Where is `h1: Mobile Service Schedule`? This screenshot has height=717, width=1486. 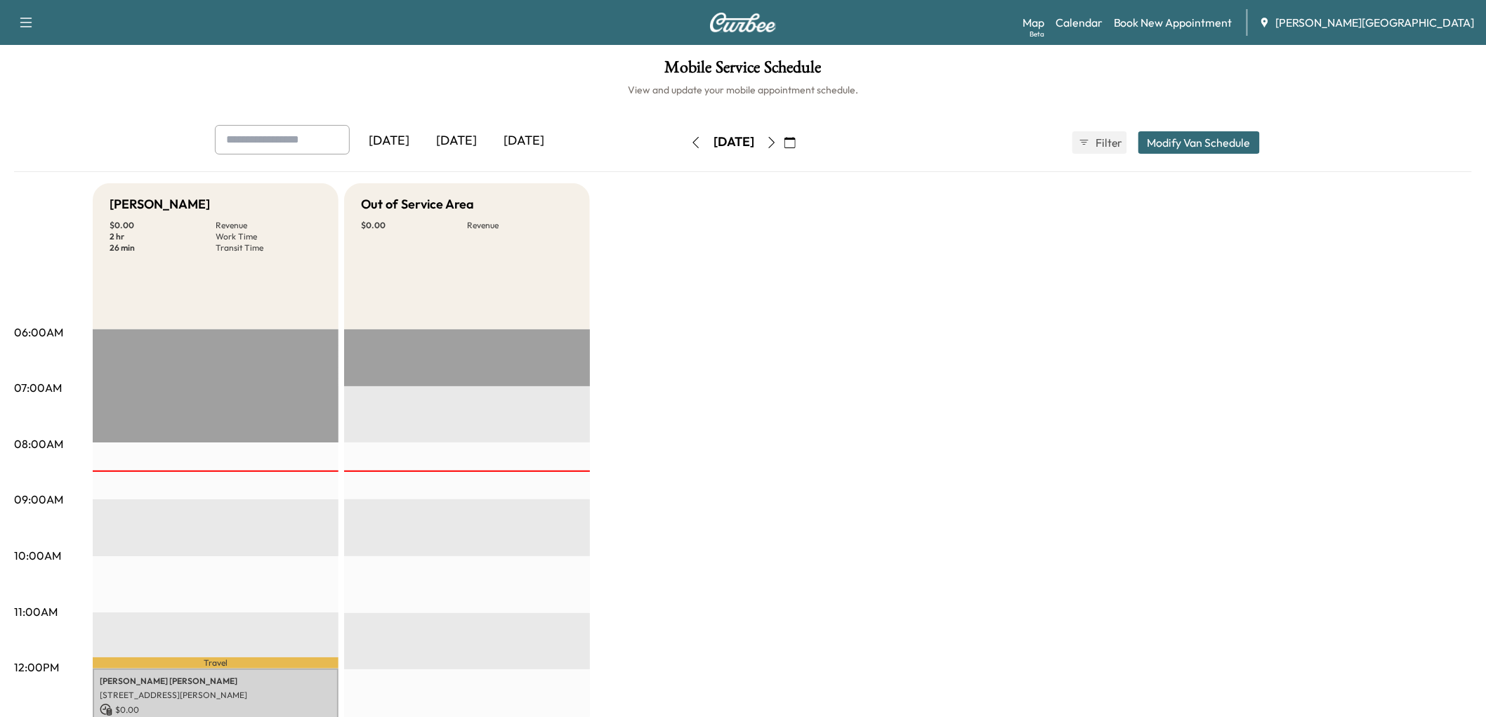
h1: Mobile Service Schedule is located at coordinates (743, 71).